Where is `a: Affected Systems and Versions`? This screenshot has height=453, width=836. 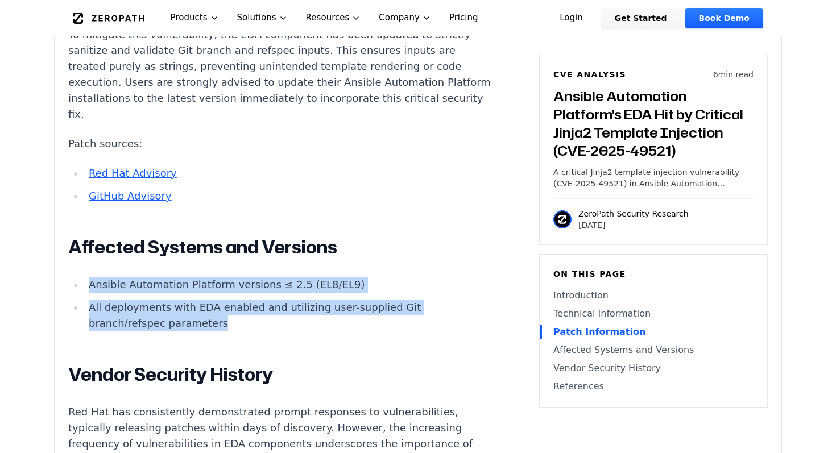 a: Affected Systems and Versions is located at coordinates (654, 350).